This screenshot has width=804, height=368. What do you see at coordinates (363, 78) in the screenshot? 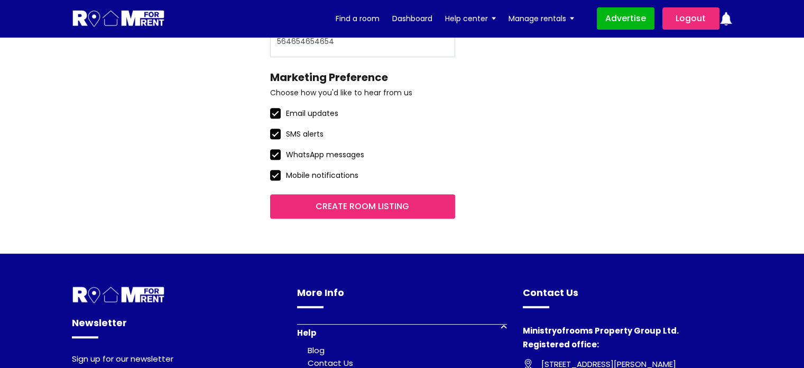
I see `h2: Marketing Preference` at bounding box center [363, 78].